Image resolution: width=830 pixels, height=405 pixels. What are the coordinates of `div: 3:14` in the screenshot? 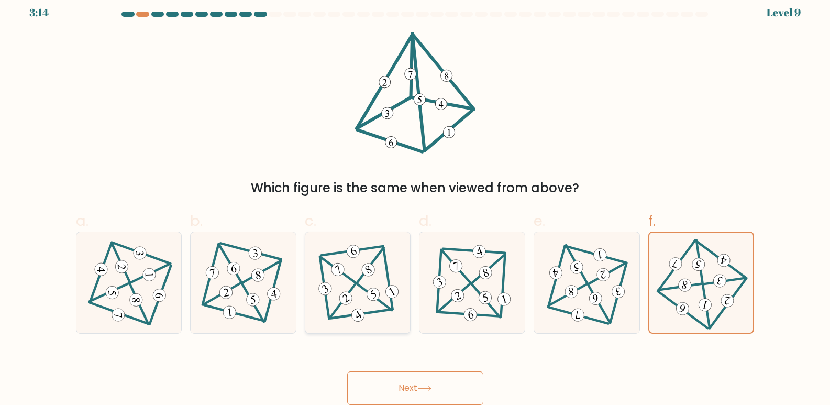 It's located at (39, 13).